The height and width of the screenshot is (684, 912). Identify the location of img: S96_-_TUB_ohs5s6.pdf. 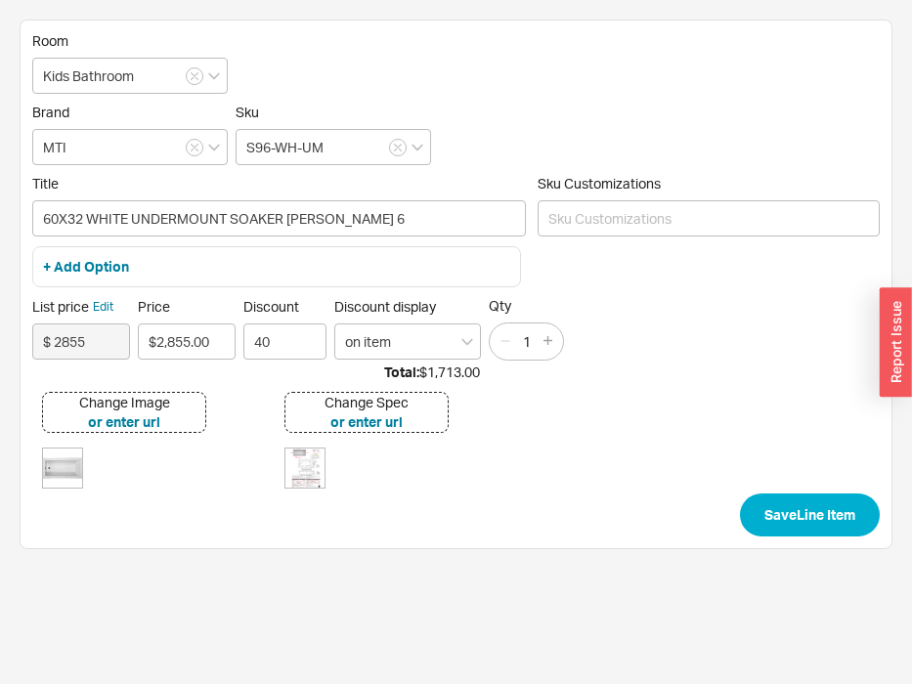
(305, 468).